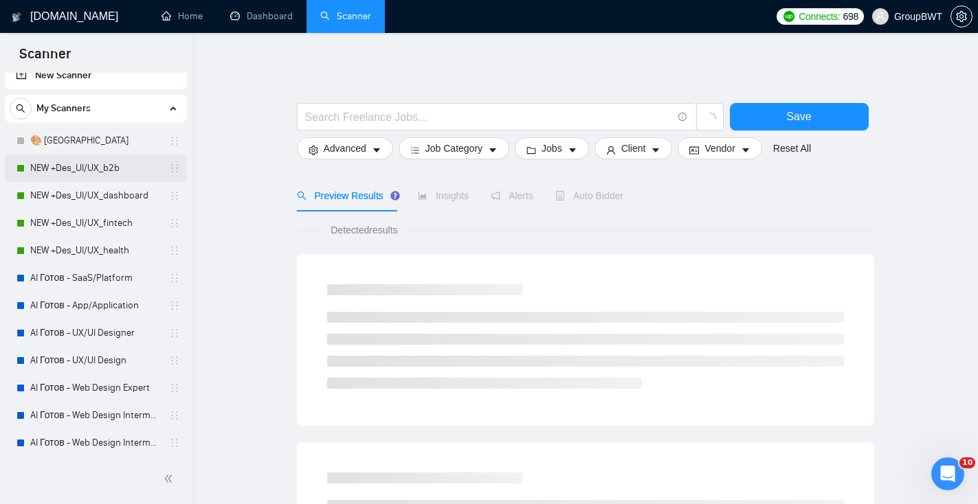 The height and width of the screenshot is (504, 978). What do you see at coordinates (45, 58) in the screenshot?
I see `span: Scanner` at bounding box center [45, 58].